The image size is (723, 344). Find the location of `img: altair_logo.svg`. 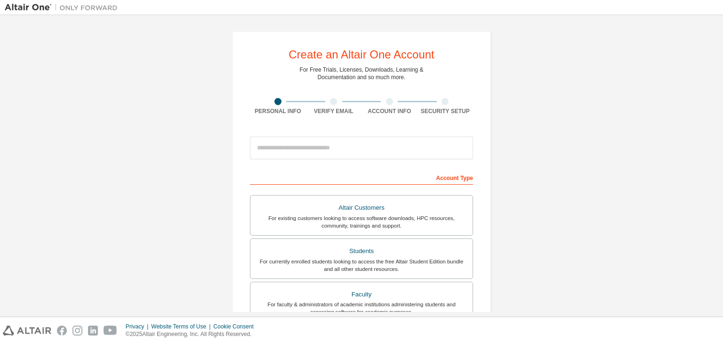

img: altair_logo.svg is located at coordinates (27, 330).